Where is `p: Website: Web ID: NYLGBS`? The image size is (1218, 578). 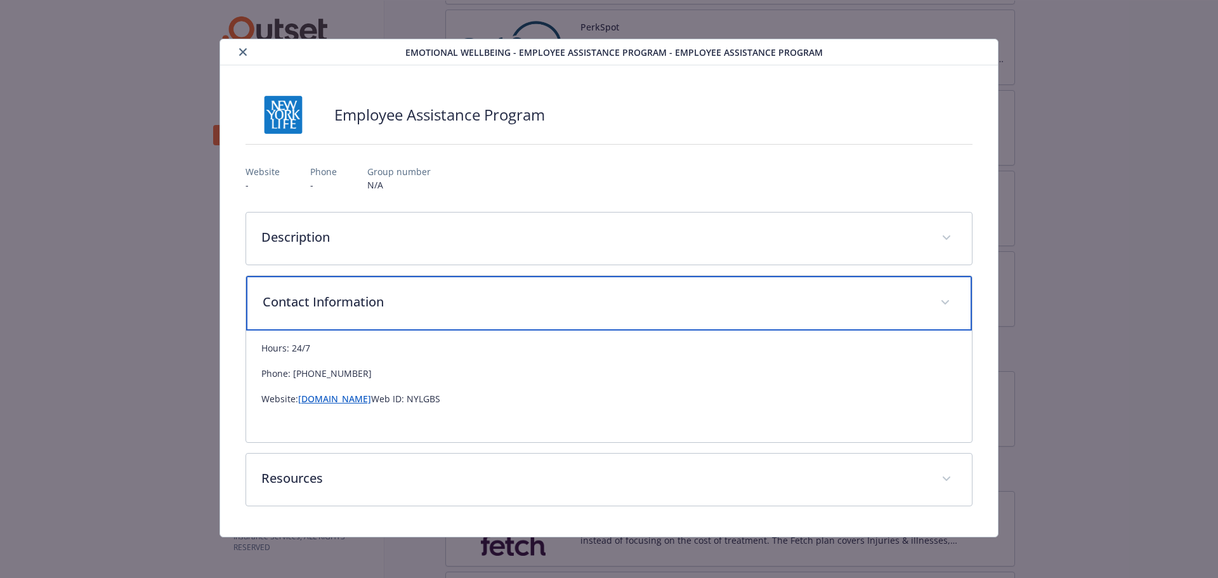 p: Website: Web ID: NYLGBS is located at coordinates (609, 399).